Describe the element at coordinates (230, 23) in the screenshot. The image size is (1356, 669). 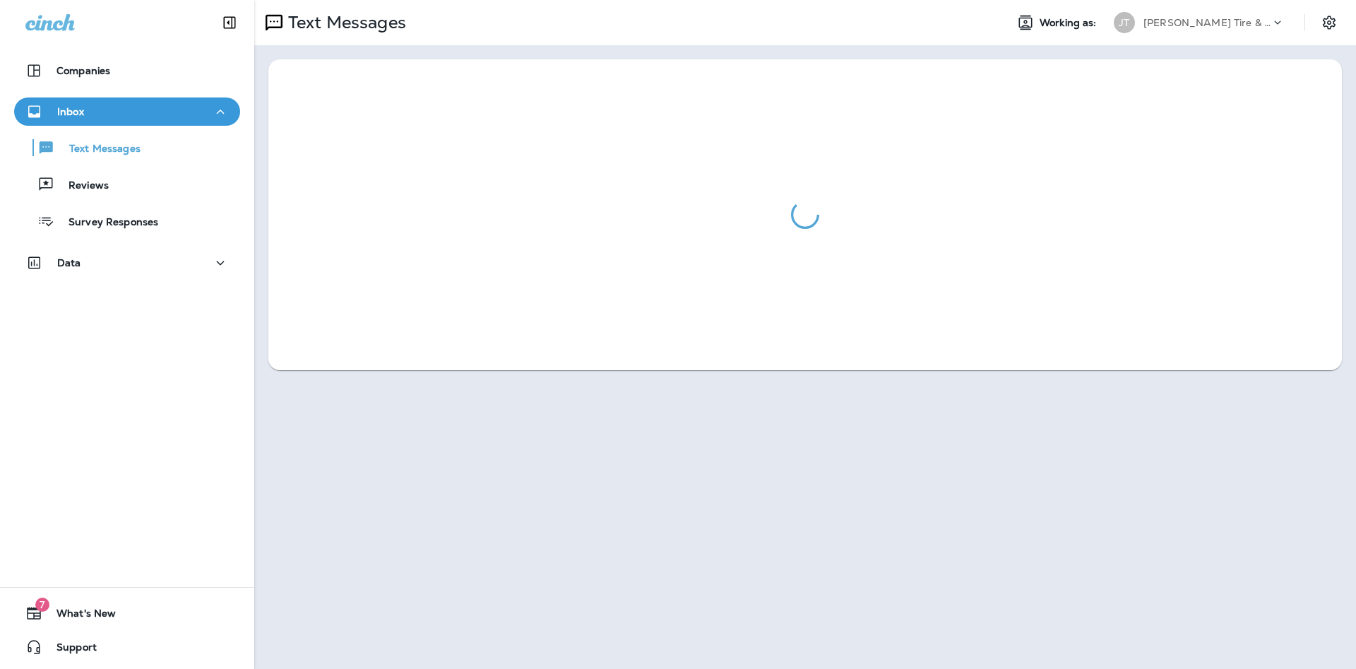
I see `button: Collapse Sidebar` at that location.